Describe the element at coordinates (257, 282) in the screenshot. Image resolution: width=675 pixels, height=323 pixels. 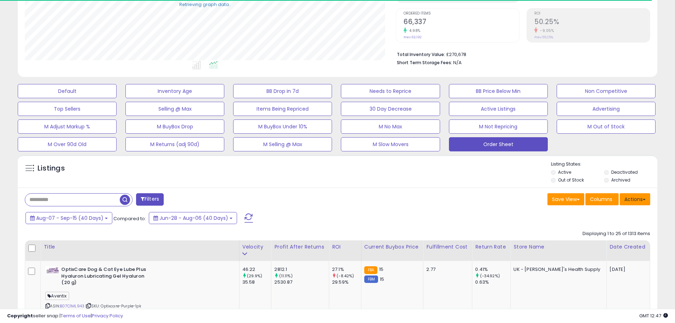
I see `div: 35.58` at that location.